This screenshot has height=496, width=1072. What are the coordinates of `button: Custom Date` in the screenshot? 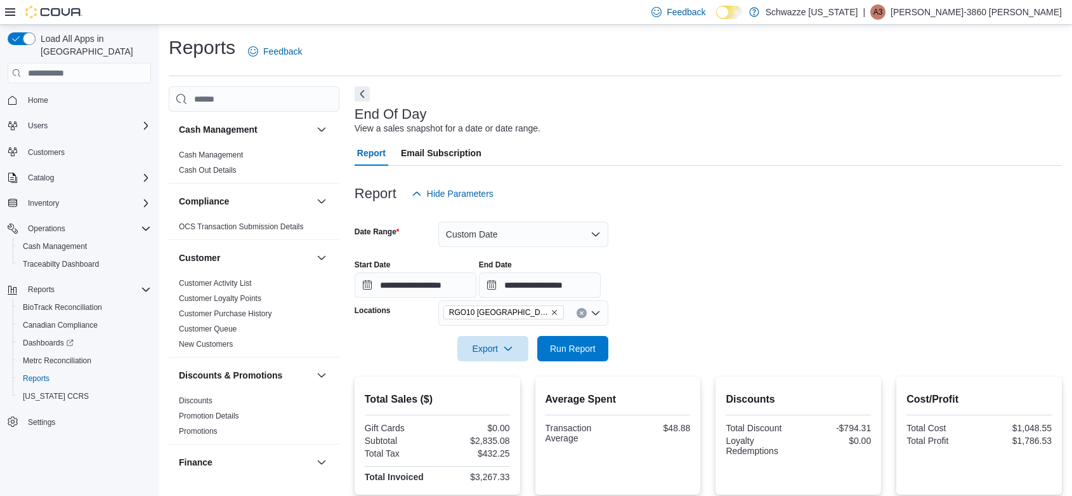 It's located at (524, 234).